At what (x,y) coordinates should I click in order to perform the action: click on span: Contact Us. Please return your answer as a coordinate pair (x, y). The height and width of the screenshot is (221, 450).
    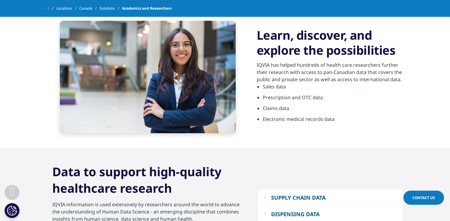
    Looking at the image, I should click on (424, 198).